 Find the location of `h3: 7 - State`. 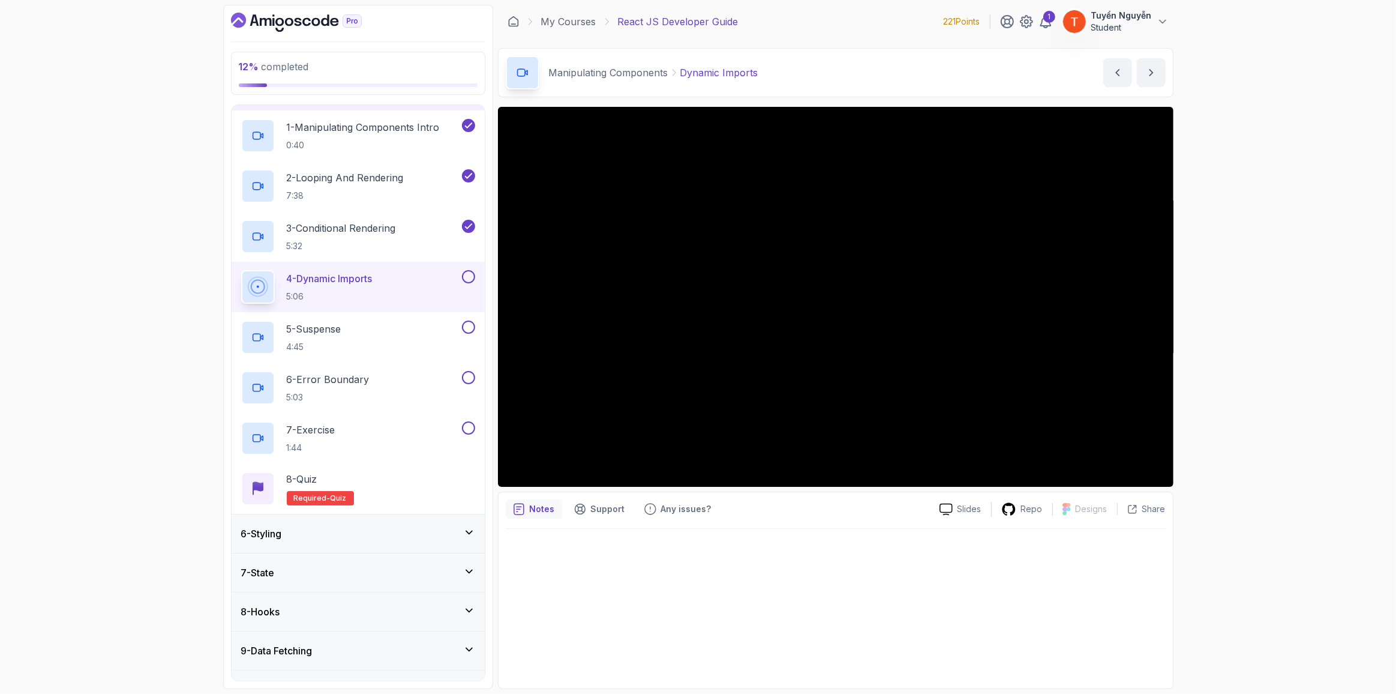

h3: 7 - State is located at coordinates (258, 572).